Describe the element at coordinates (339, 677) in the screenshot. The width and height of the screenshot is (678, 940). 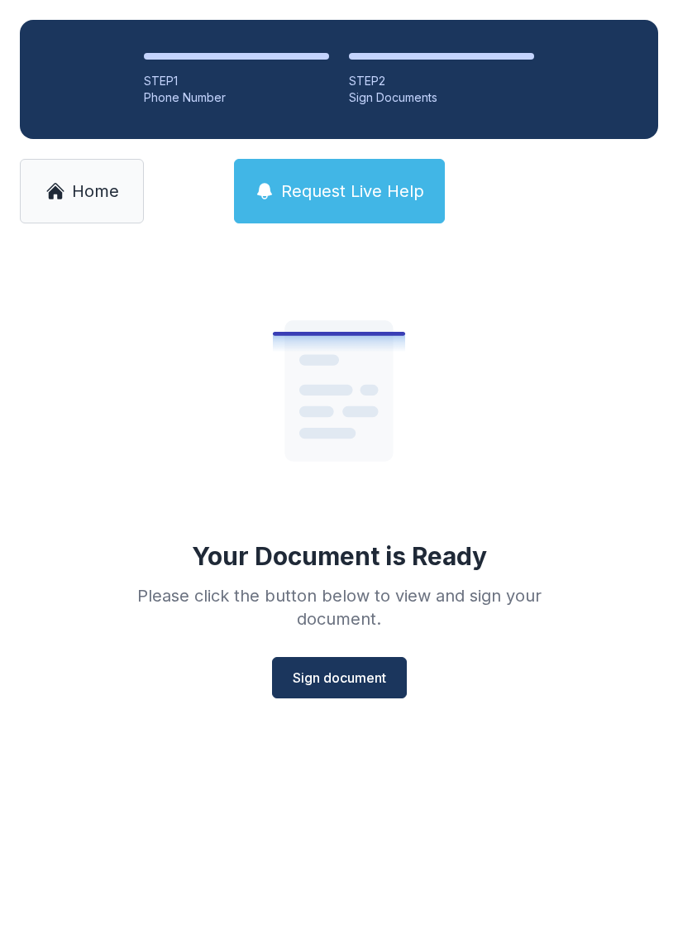
I see `span: Sign document` at that location.